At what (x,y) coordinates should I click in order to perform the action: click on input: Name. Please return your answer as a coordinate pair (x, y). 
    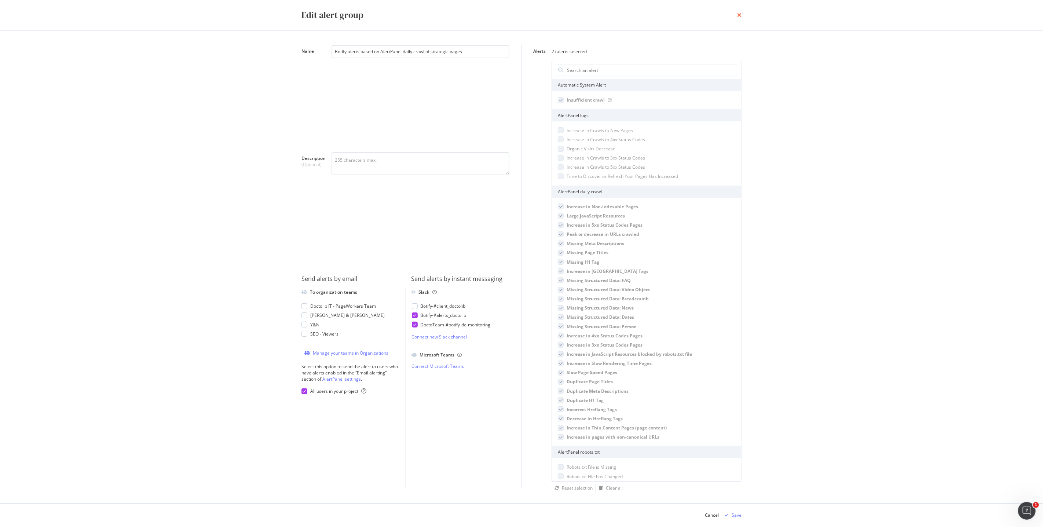
    Looking at the image, I should click on (420, 51).